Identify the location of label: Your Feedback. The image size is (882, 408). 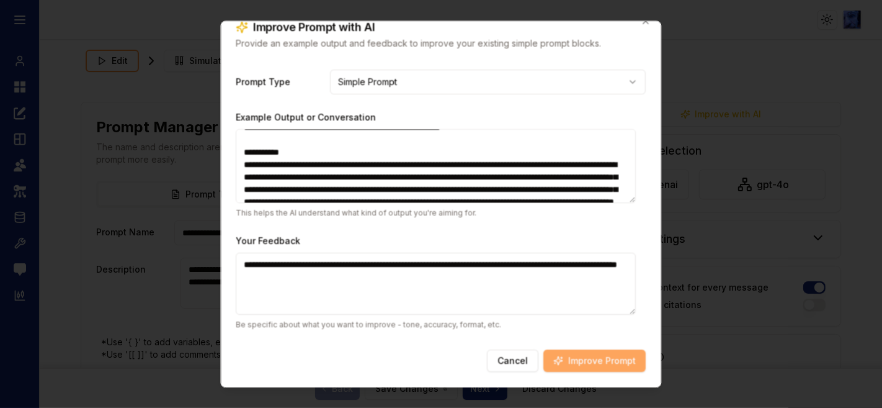
(269, 241).